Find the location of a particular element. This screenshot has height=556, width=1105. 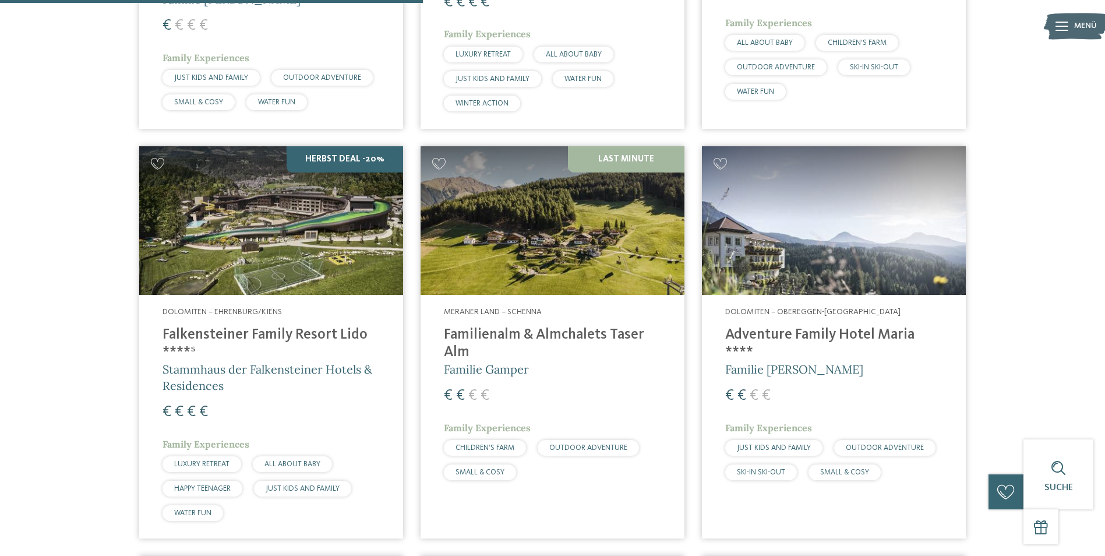

span: Stammhaus der Falkensteiner Hotels & Residences is located at coordinates (267, 377).